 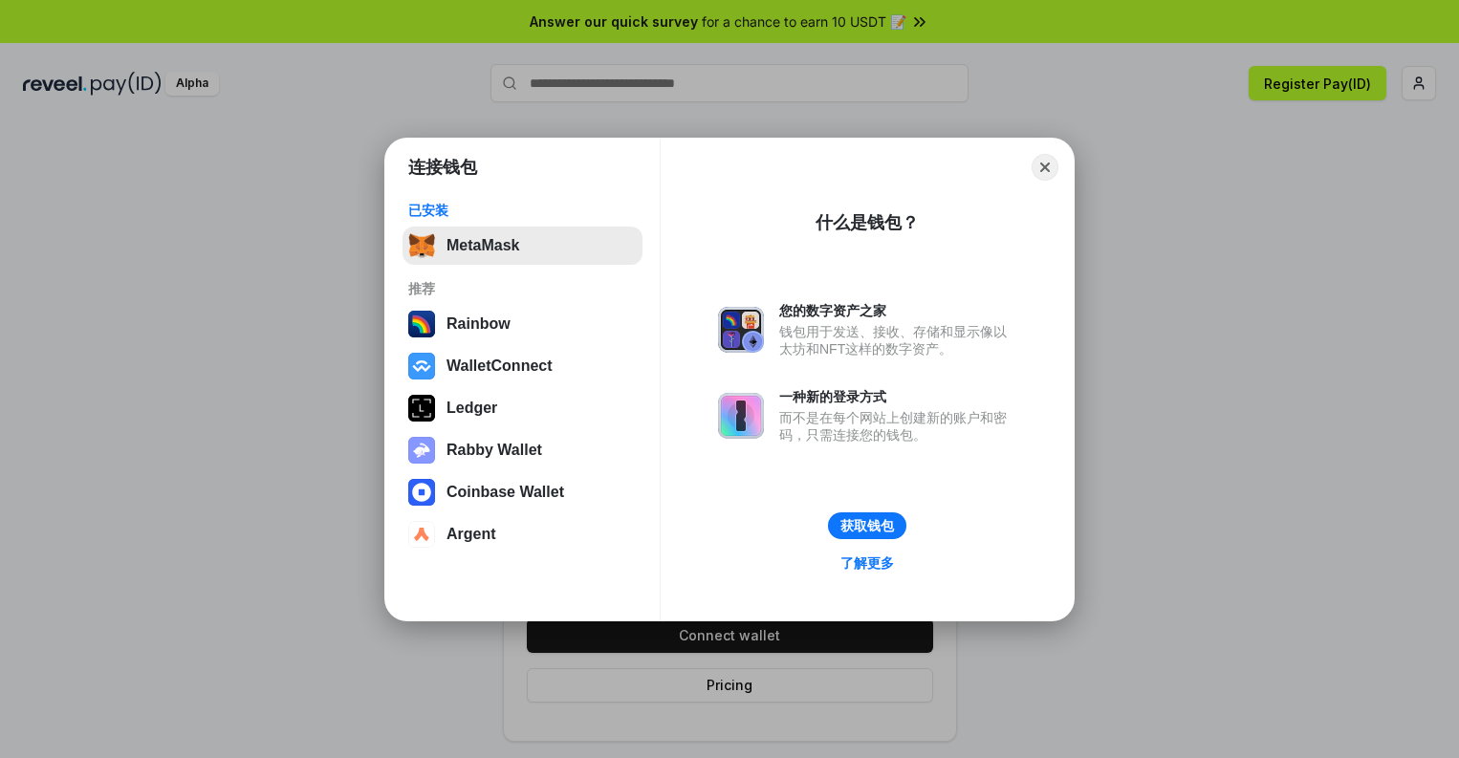 I want to click on div: Rainbow, so click(x=478, y=324).